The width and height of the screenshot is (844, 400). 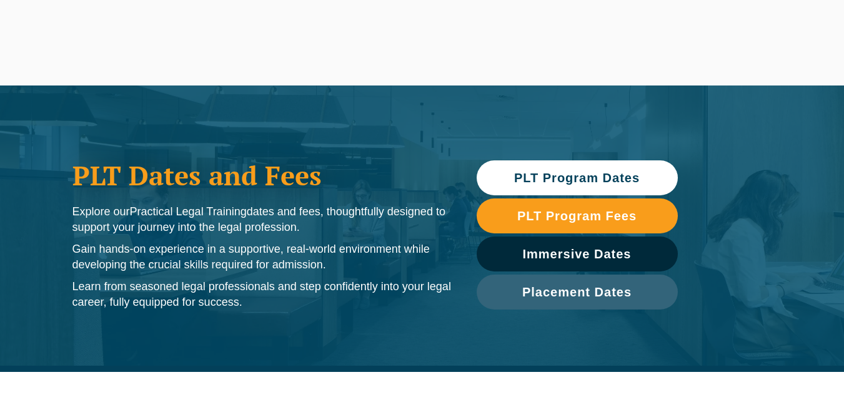 I want to click on span: Immersive Dates, so click(x=577, y=254).